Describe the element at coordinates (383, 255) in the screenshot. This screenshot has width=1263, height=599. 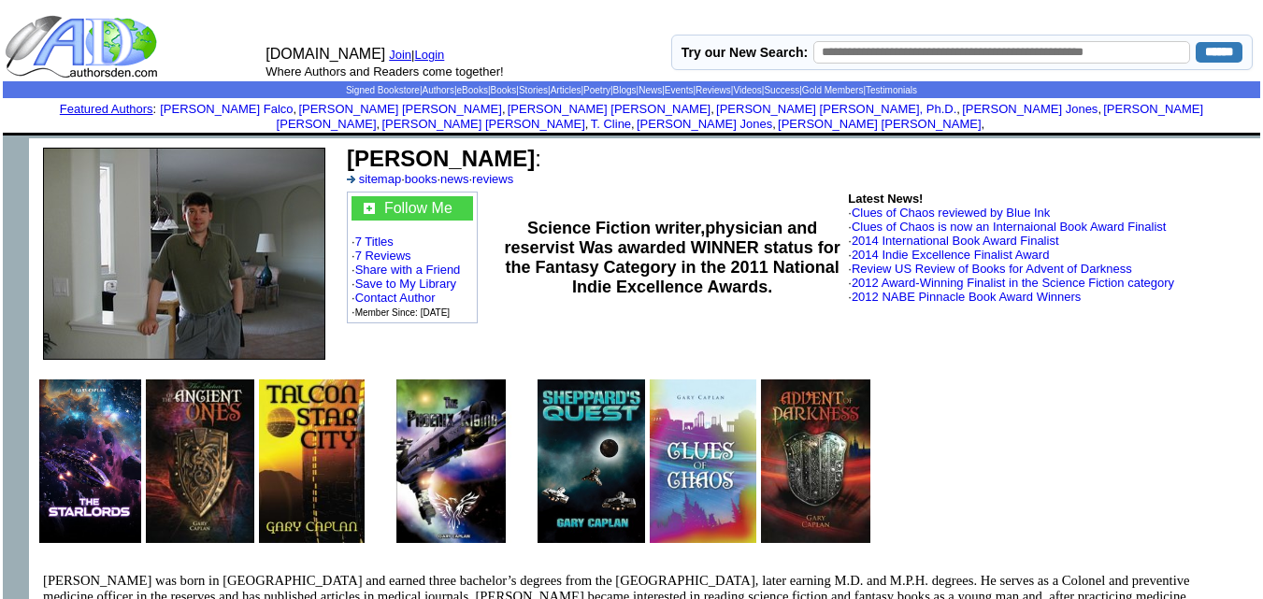
I see `a: 7 Reviews` at that location.